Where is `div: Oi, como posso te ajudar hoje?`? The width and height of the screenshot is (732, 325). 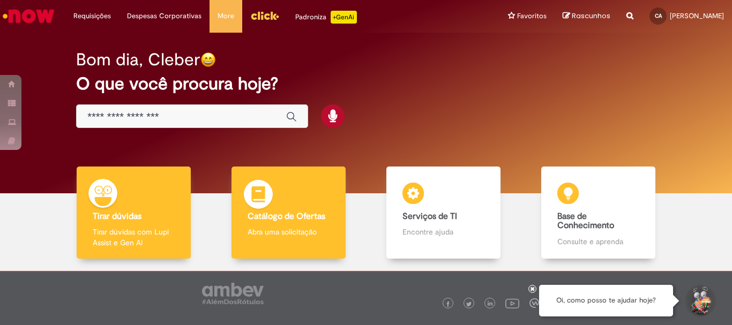
div: Oi, como posso te ajudar hoje? is located at coordinates (606, 301).